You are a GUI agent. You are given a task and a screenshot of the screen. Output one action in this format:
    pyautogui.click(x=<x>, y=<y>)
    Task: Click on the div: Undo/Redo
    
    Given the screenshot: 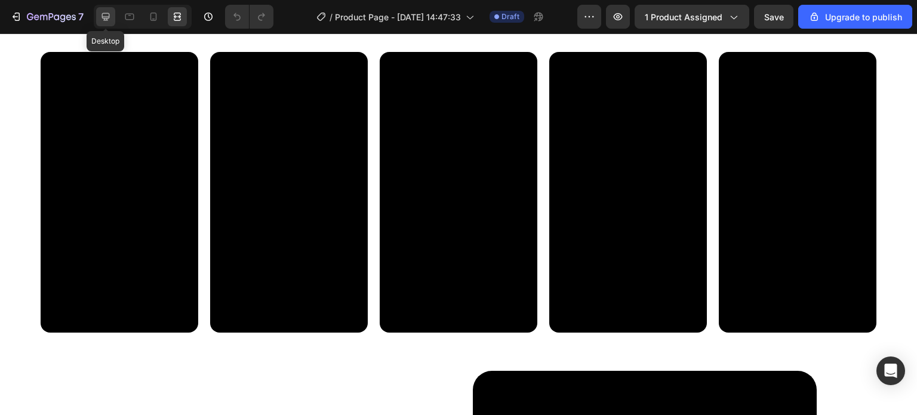 What is the action you would take?
    pyautogui.click(x=249, y=17)
    